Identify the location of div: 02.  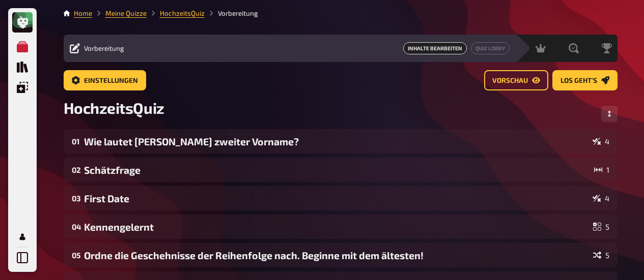
(76, 170).